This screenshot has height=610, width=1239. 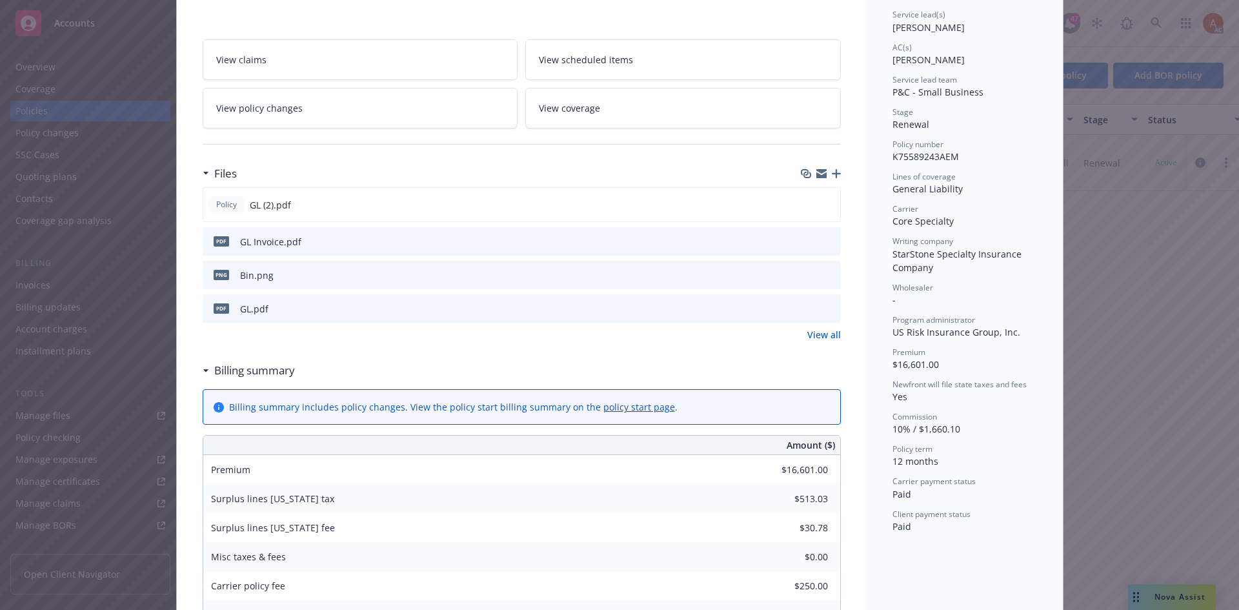 I want to click on span: Service lead team, so click(x=924, y=79).